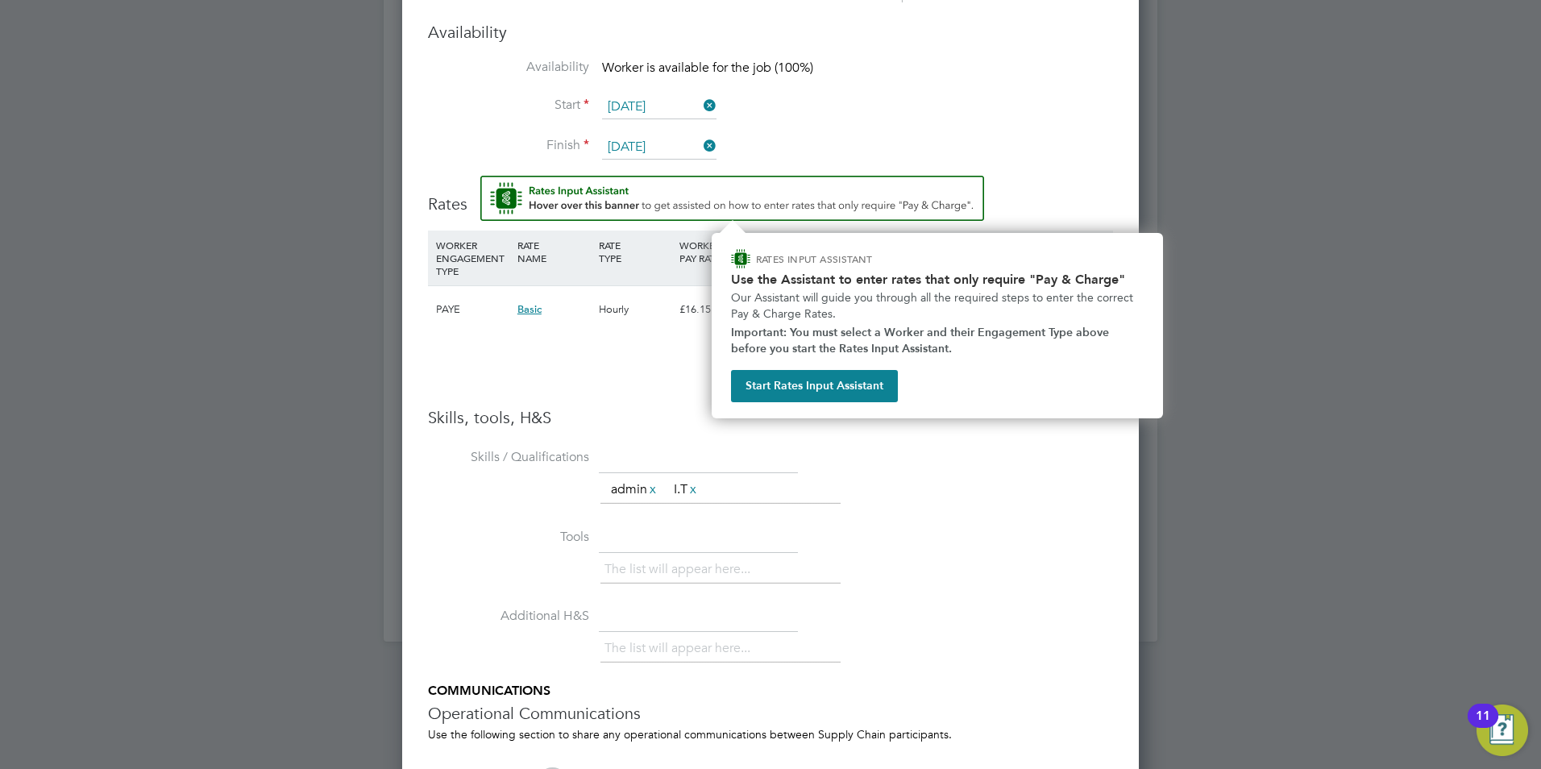  What do you see at coordinates (1483, 726) in the screenshot?
I see `div: 11` at bounding box center [1483, 726].